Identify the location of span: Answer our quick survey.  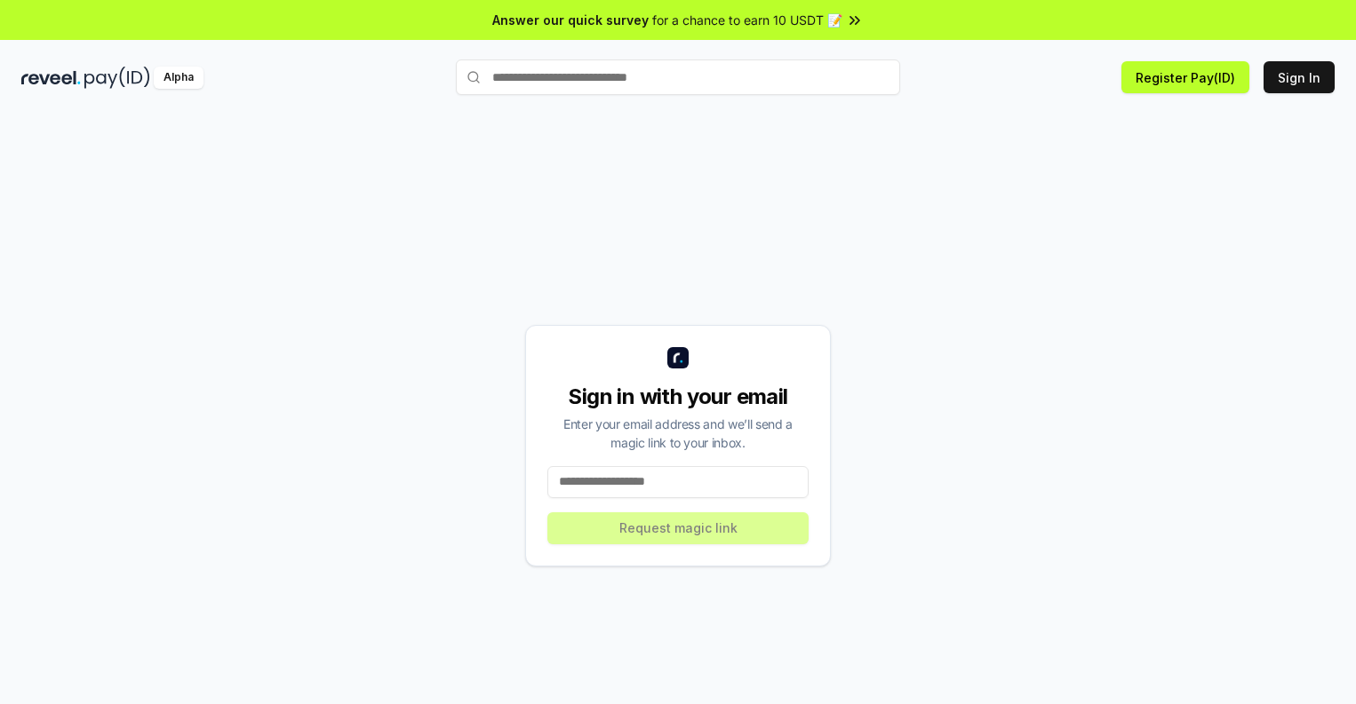
(570, 20).